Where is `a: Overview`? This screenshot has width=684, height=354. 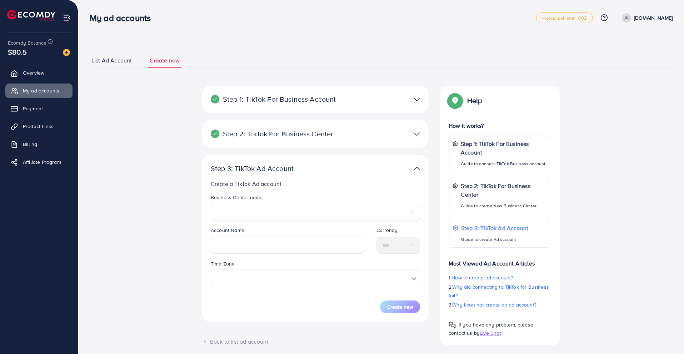 a: Overview is located at coordinates (39, 73).